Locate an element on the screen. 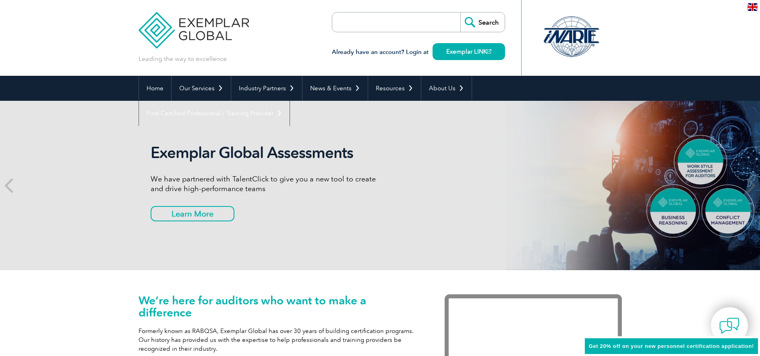 Image resolution: width=760 pixels, height=356 pixels. a: Learn More is located at coordinates (192, 213).